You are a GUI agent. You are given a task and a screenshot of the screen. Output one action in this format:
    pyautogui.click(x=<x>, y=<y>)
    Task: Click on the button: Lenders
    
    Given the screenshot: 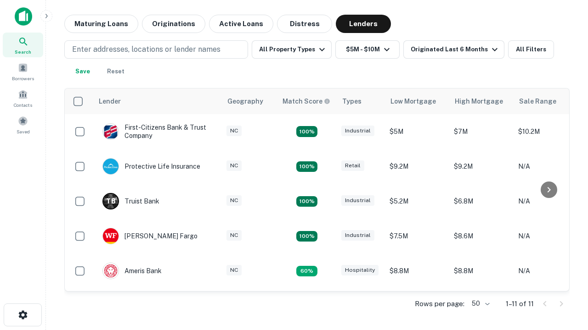 What is the action you would take?
    pyautogui.click(x=363, y=24)
    